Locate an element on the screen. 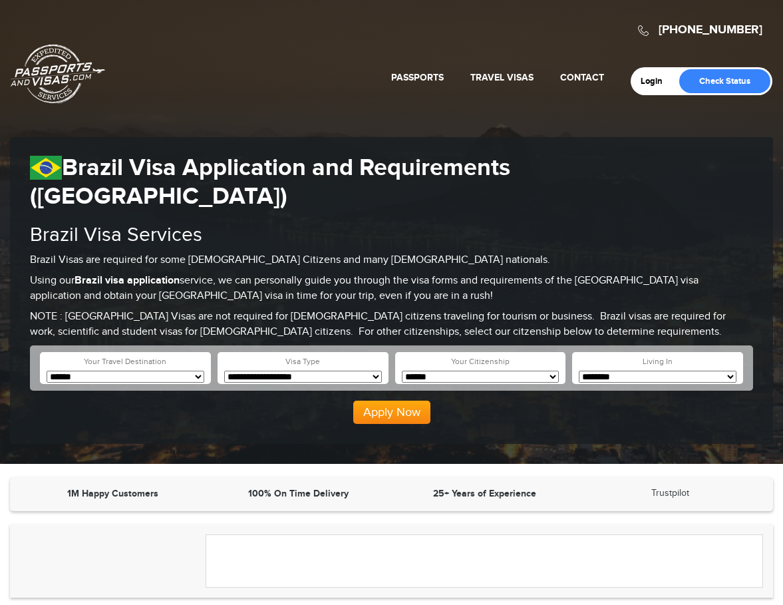 The height and width of the screenshot is (605, 783). a: Trustpilot is located at coordinates (670, 493).